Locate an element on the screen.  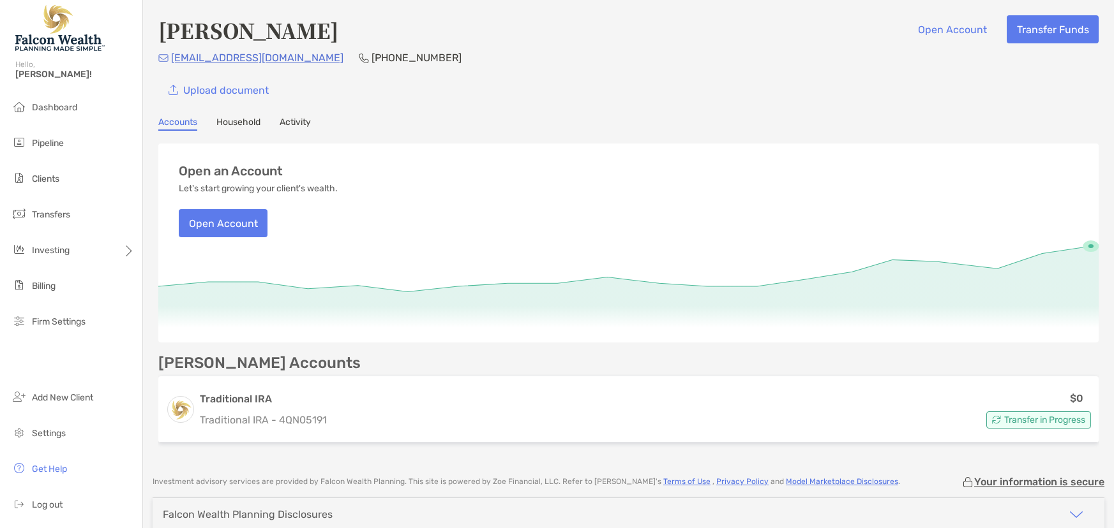
span: Investing is located at coordinates (50, 250).